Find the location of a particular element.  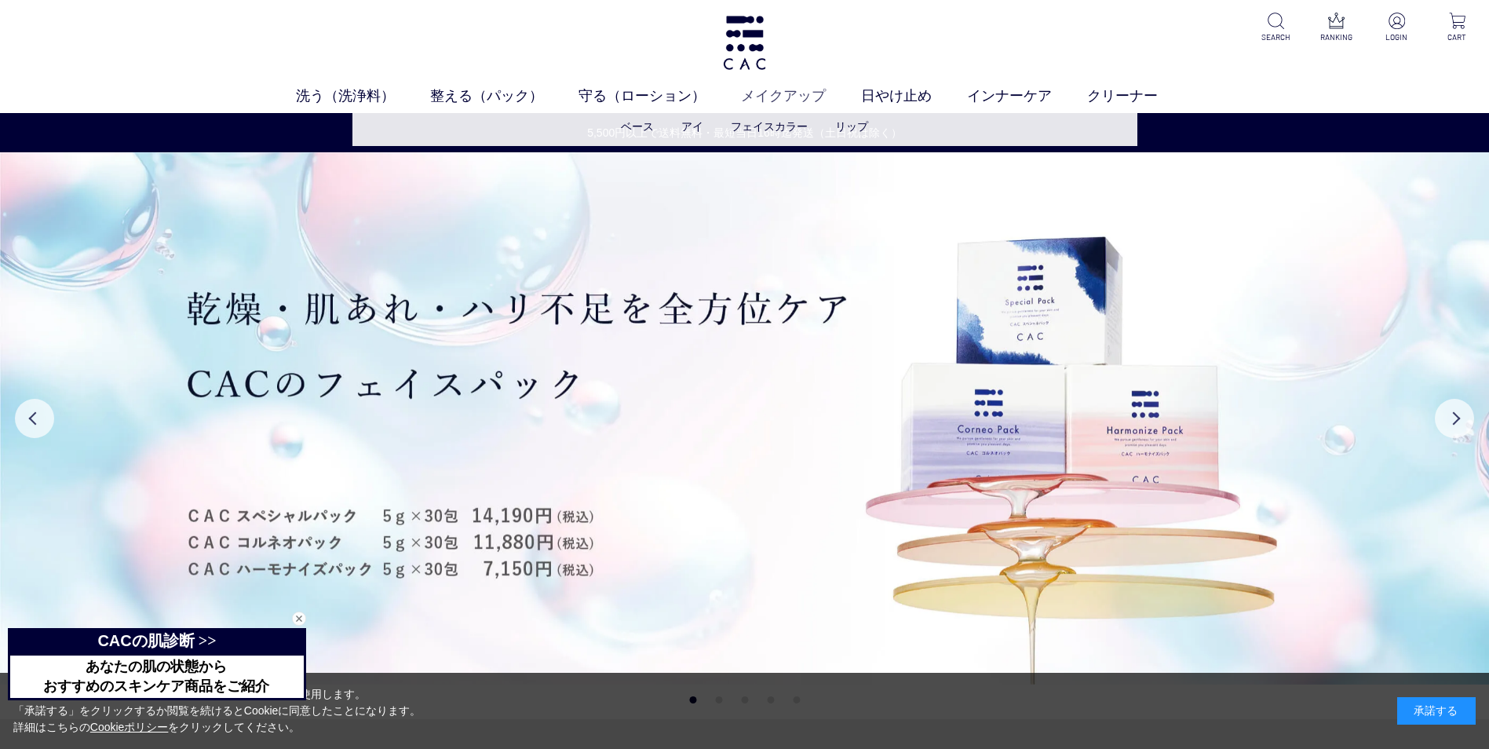

a: ベース is located at coordinates (637, 126).